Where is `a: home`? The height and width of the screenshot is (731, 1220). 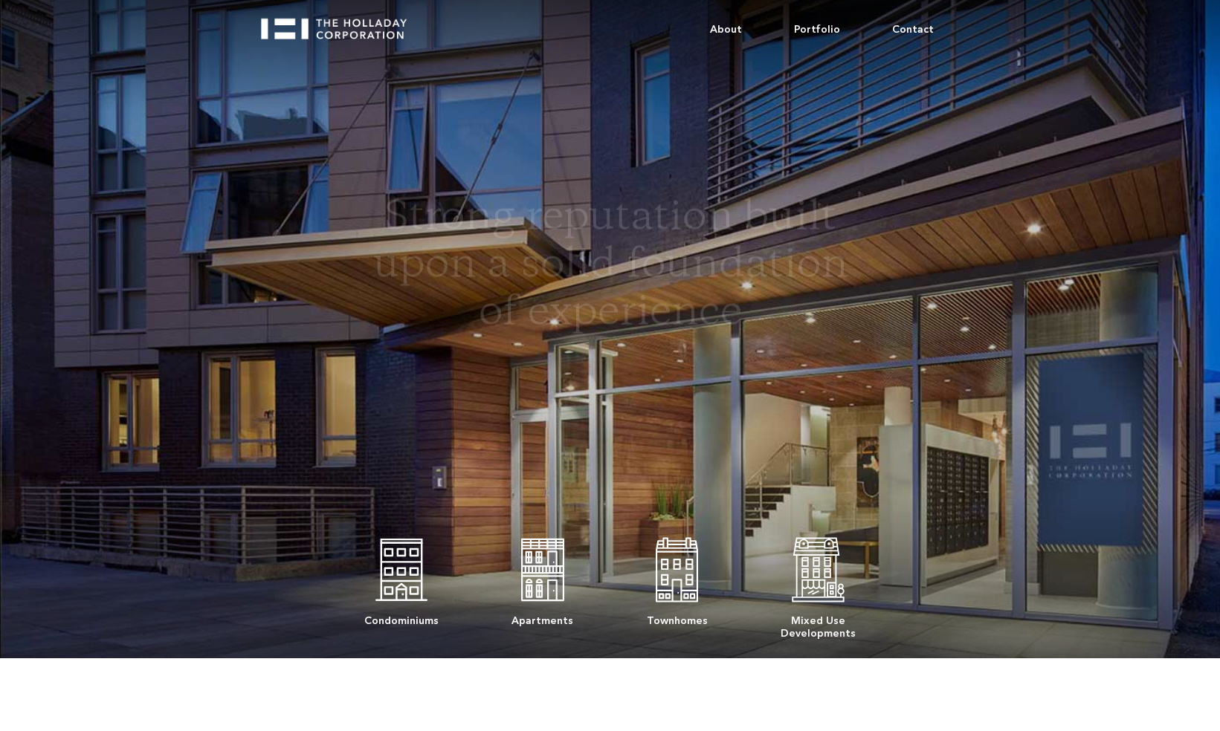
a: home is located at coordinates (340, 23).